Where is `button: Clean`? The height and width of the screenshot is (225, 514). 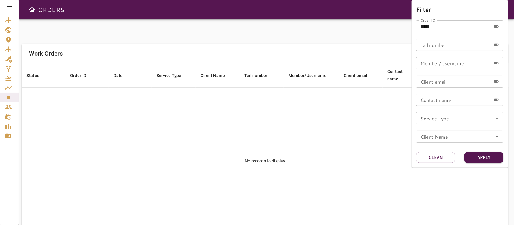 button: Clean is located at coordinates (436, 157).